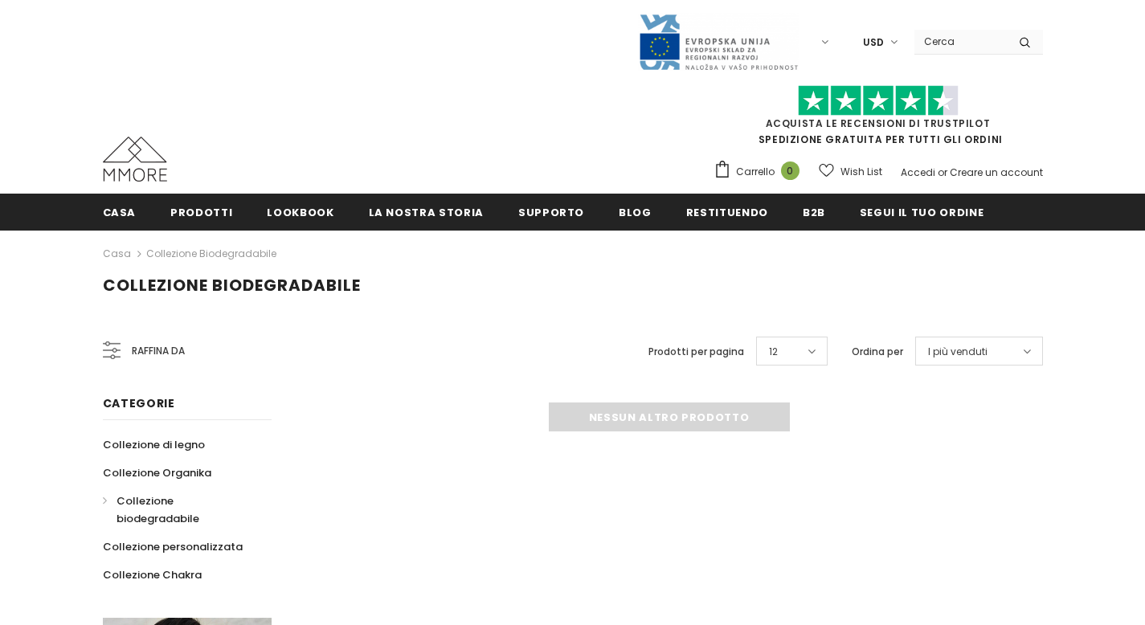  I want to click on a: Collezione Organika, so click(157, 473).